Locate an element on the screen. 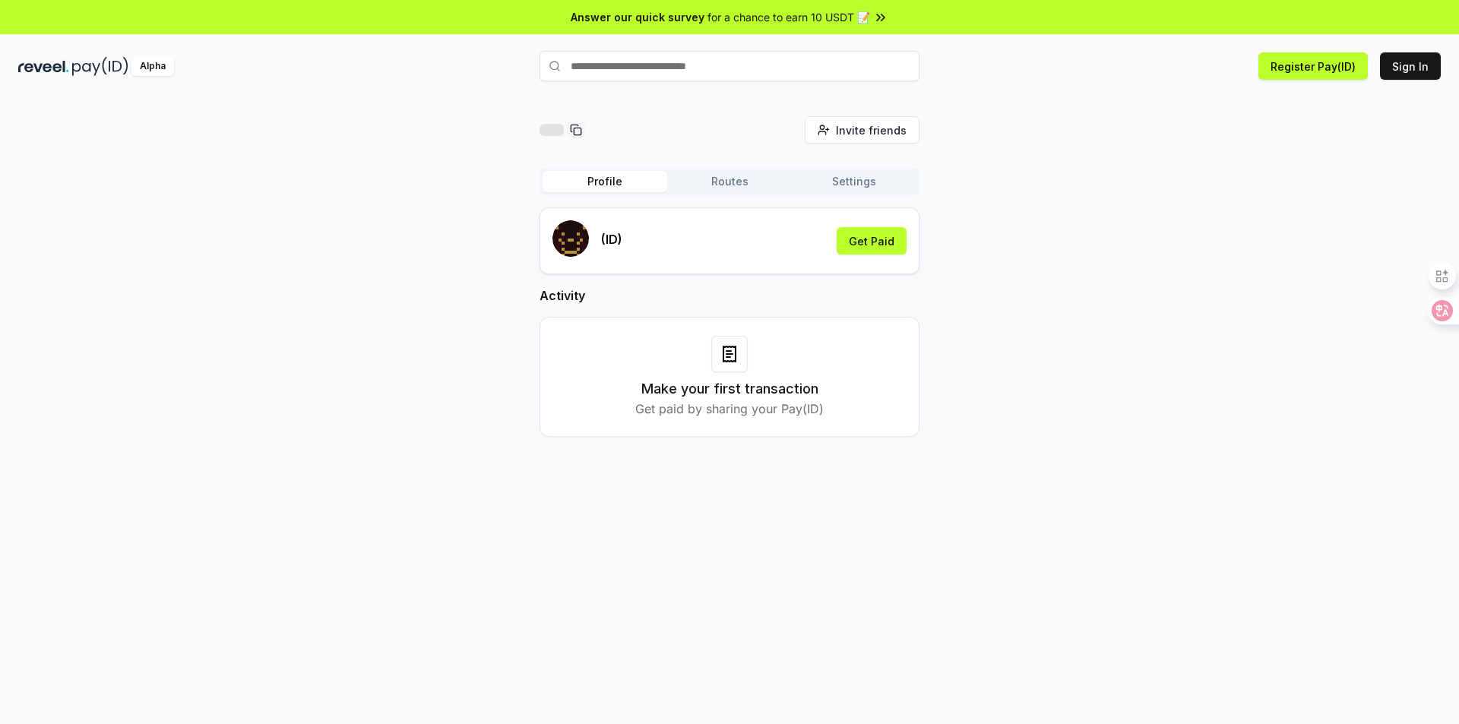 The height and width of the screenshot is (724, 1459). span: Answer our quick survey is located at coordinates (638, 17).